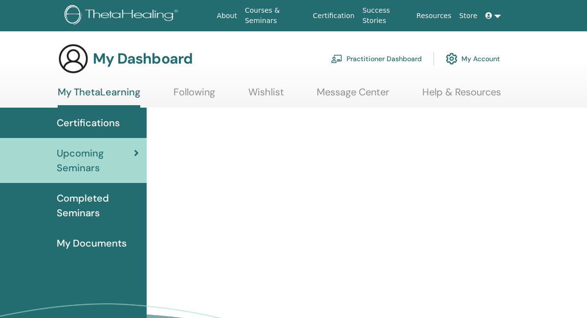 The width and height of the screenshot is (587, 318). I want to click on a: Store, so click(468, 16).